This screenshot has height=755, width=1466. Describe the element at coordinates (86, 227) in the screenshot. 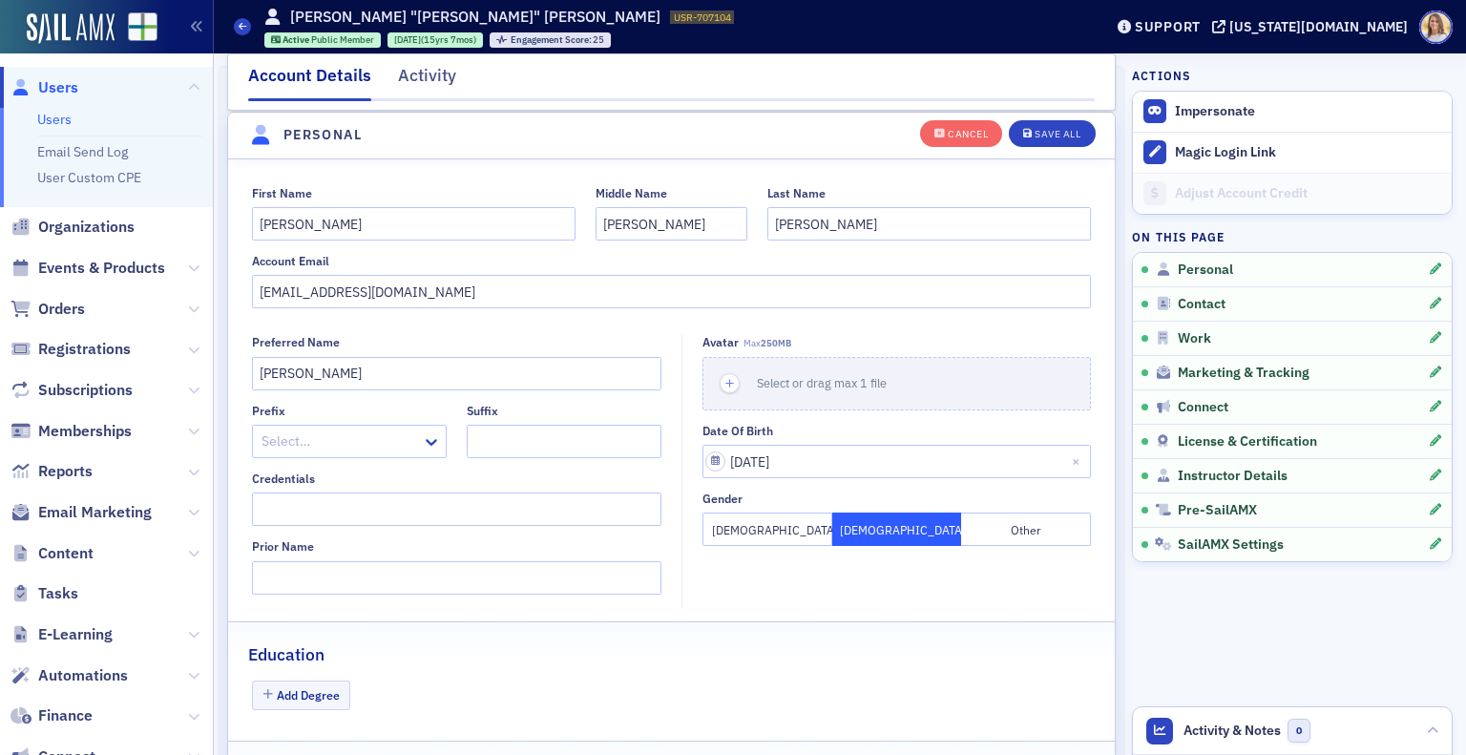

I see `span: Organizations` at that location.